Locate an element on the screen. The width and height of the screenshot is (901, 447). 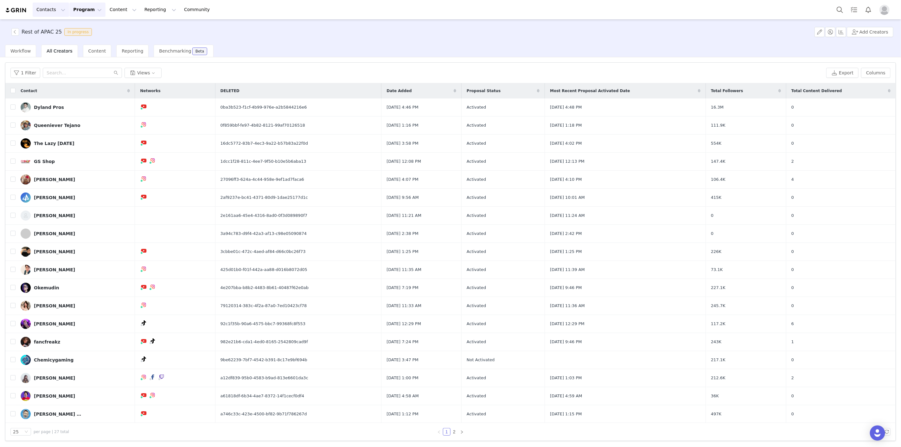
span: 16dc5772-83b7-4ec3-9a22-b57b83a22f0d is located at coordinates (264, 144).